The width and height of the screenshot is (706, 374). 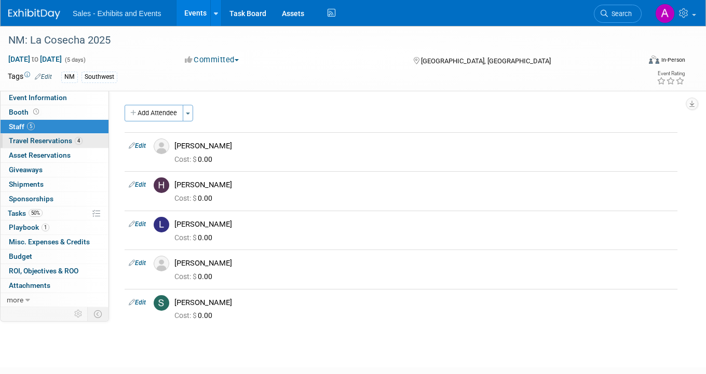 I want to click on span: Asset Reservations, so click(x=39, y=155).